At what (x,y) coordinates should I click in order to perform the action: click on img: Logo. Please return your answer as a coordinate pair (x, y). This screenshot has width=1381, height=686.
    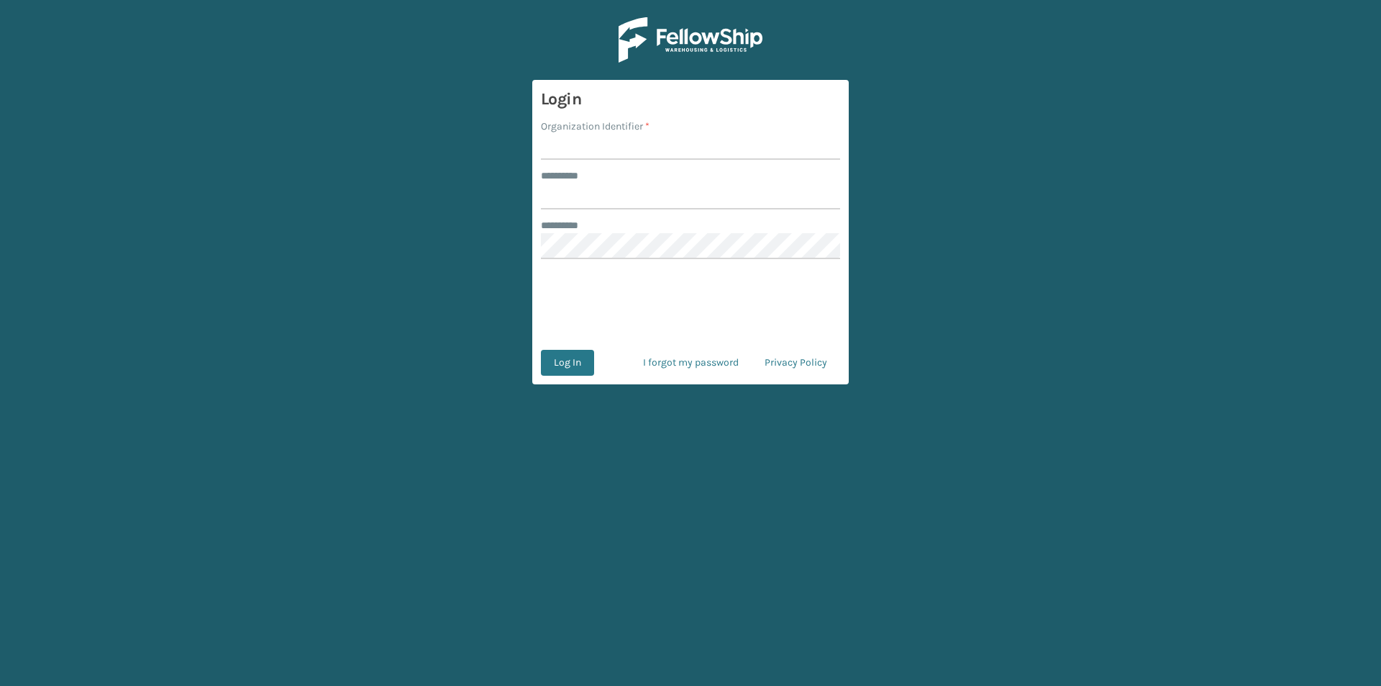
    Looking at the image, I should click on (691, 40).